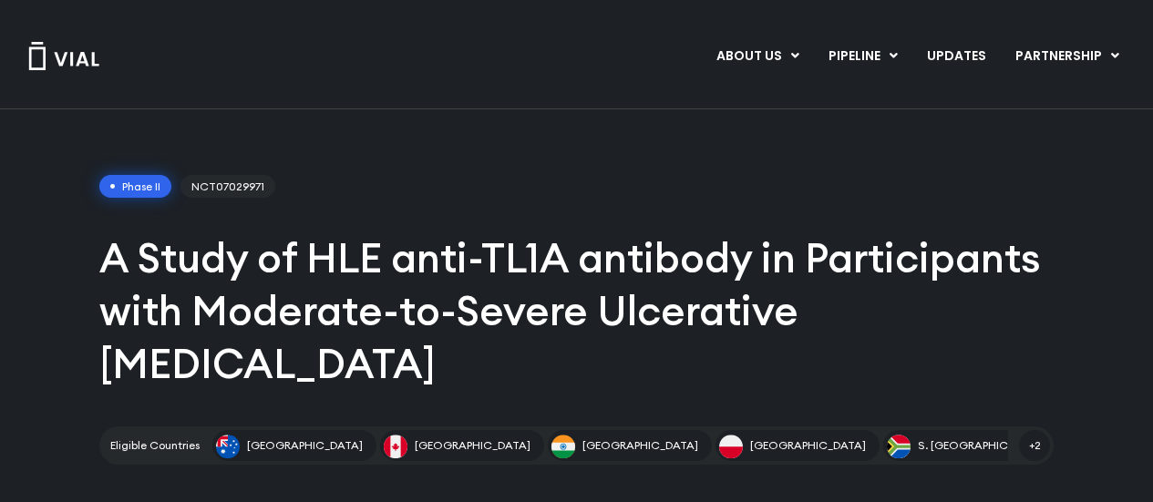 Image resolution: width=1153 pixels, height=502 pixels. Describe the element at coordinates (135, 187) in the screenshot. I see `span: Phase II` at that location.